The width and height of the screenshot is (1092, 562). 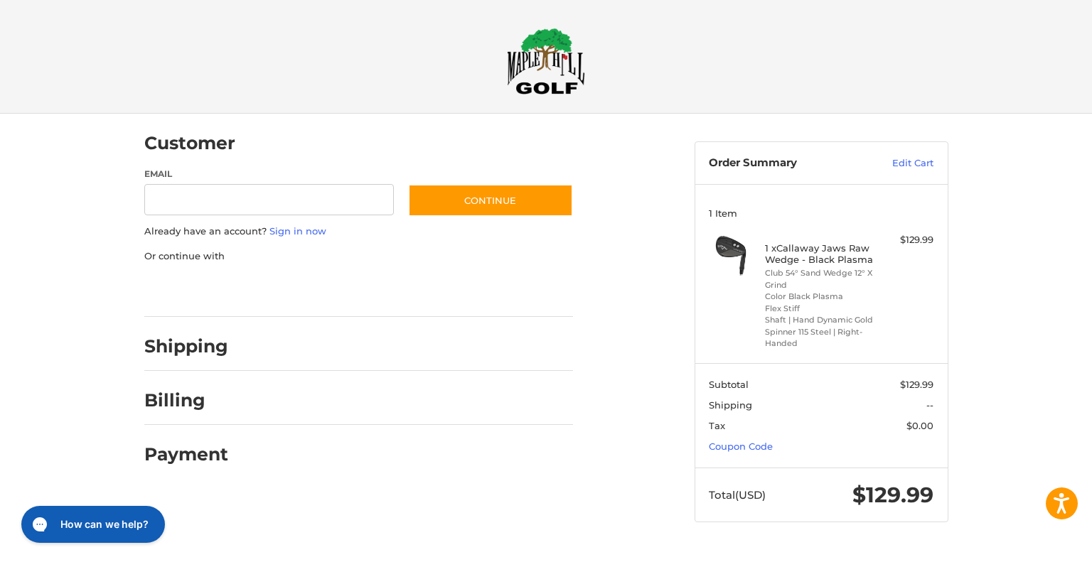 I want to click on h1: How can we help?, so click(x=90, y=23).